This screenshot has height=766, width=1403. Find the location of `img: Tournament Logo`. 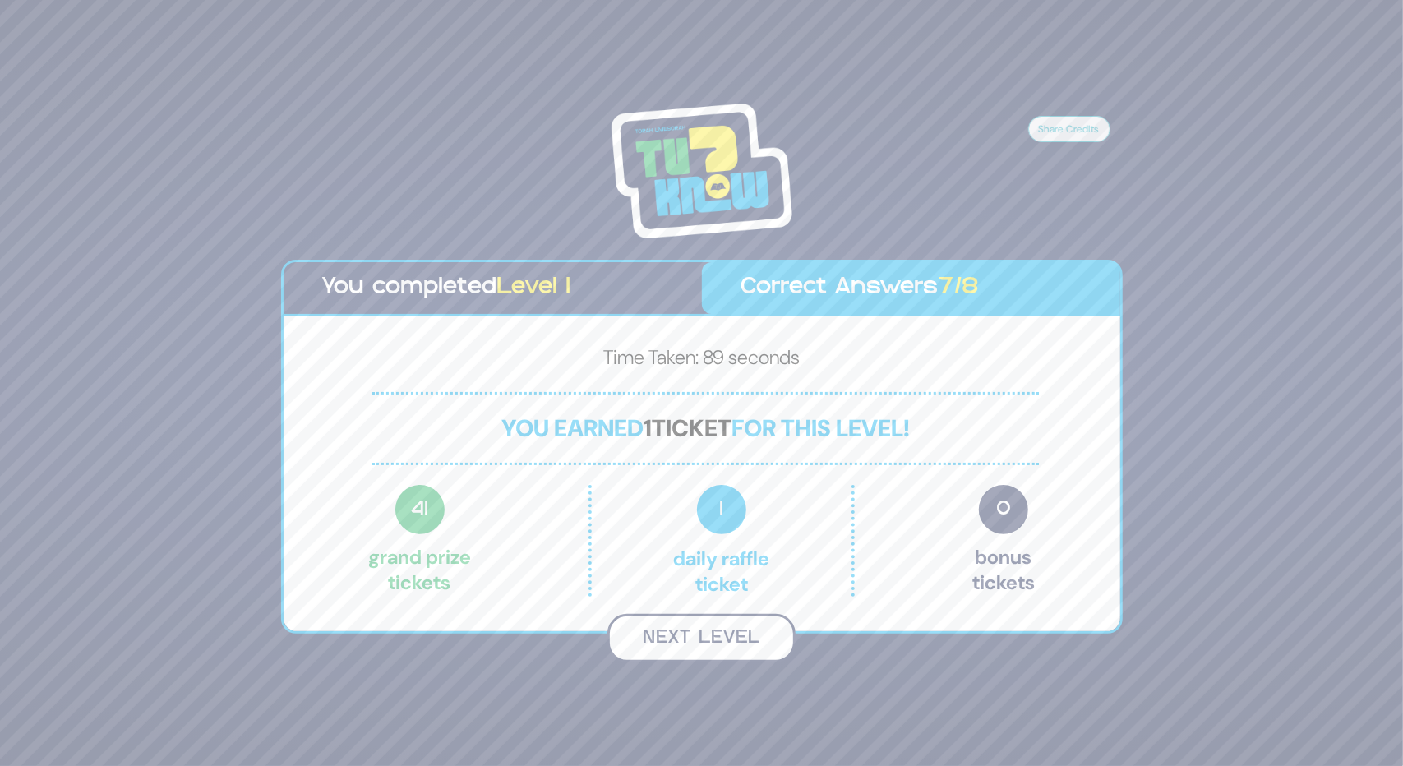

img: Tournament Logo is located at coordinates (702, 171).